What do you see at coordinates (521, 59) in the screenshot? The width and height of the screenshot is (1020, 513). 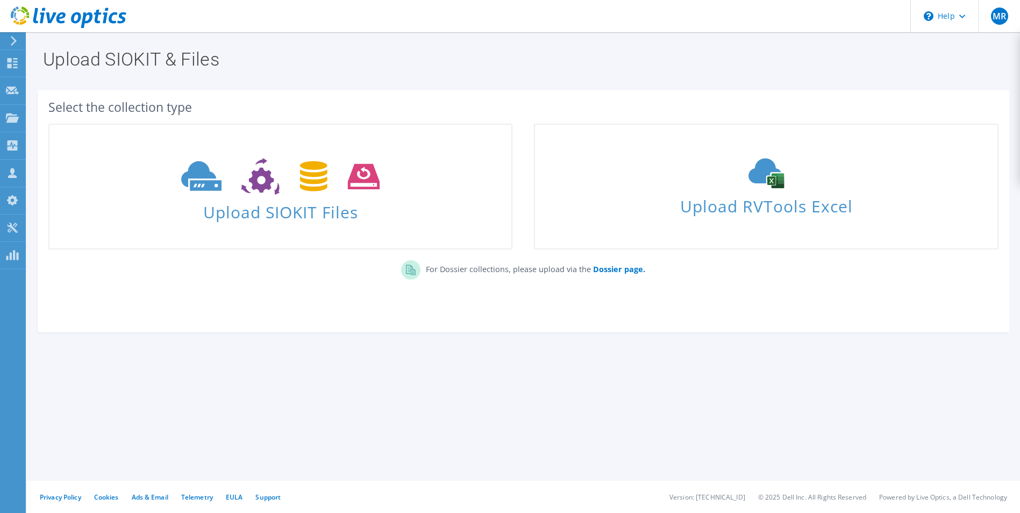 I see `h1: Upload SIOKIT & Files` at bounding box center [521, 59].